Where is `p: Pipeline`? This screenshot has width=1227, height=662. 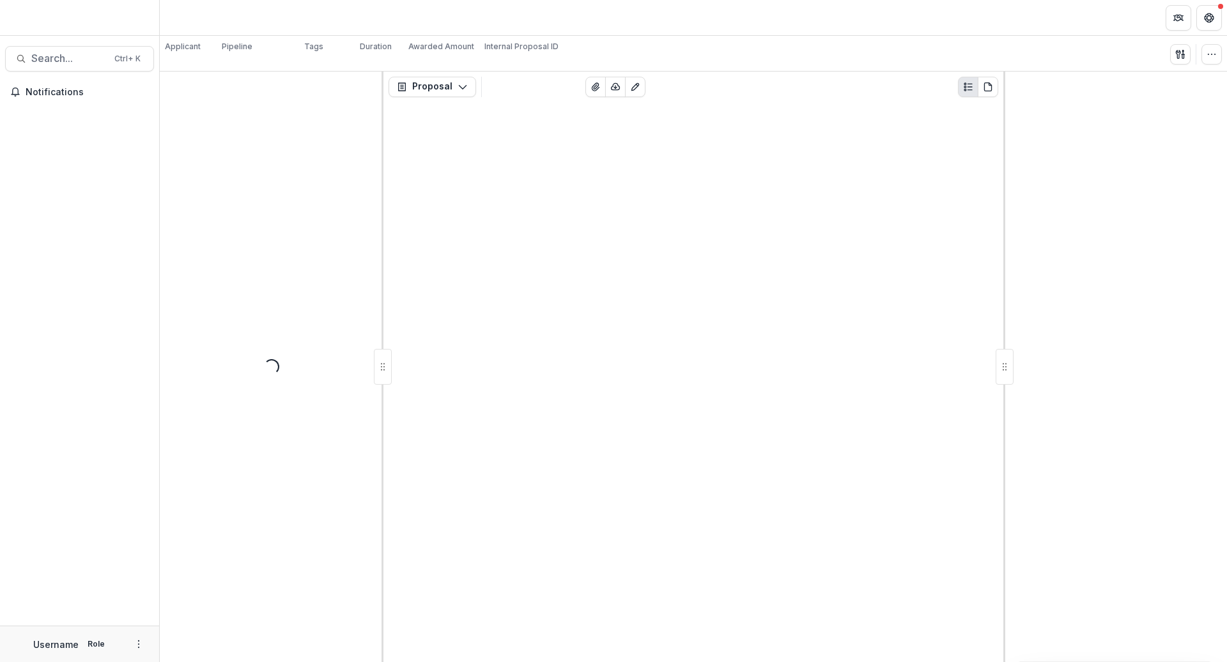 p: Pipeline is located at coordinates (237, 47).